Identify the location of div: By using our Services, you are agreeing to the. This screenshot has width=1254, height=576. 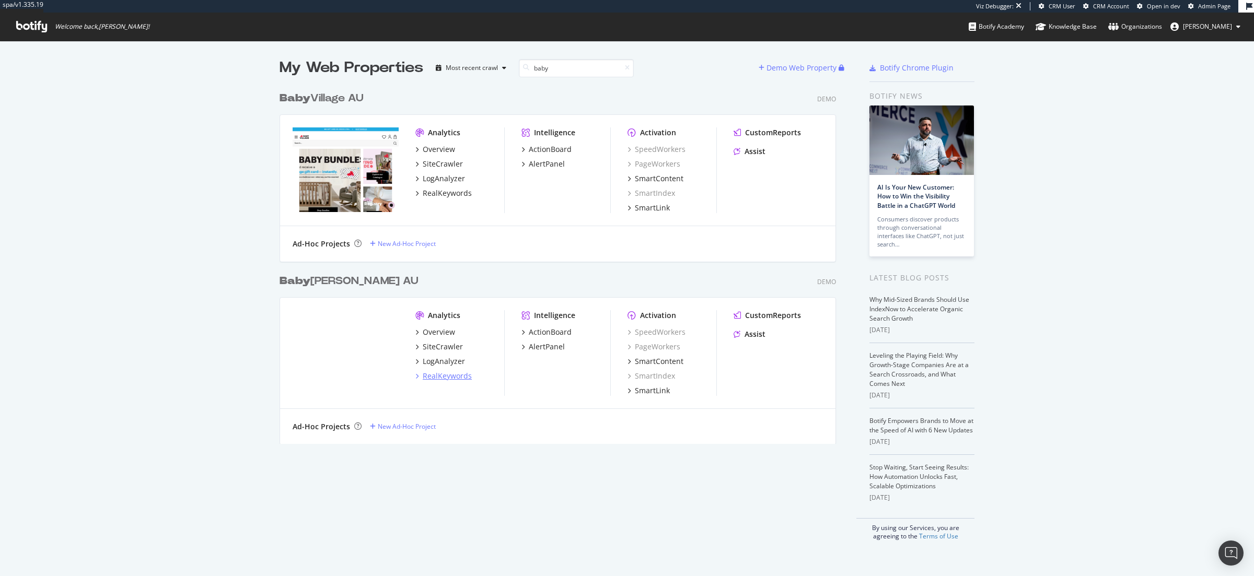
(916, 529).